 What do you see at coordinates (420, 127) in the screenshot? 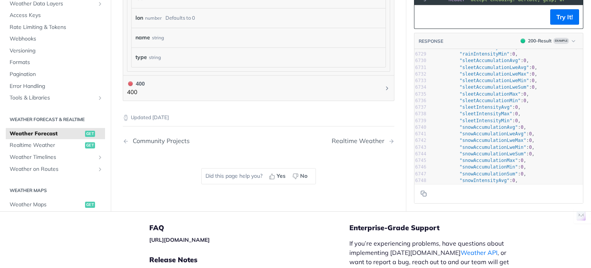
I see `div: 6740` at bounding box center [420, 127].